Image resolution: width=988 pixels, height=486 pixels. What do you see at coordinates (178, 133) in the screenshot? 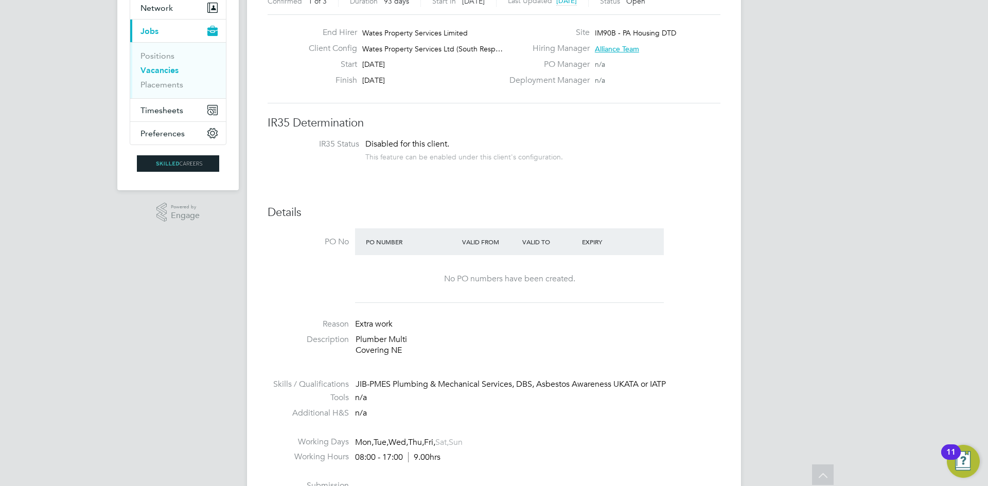
I see `button: Preferences` at bounding box center [178, 133].